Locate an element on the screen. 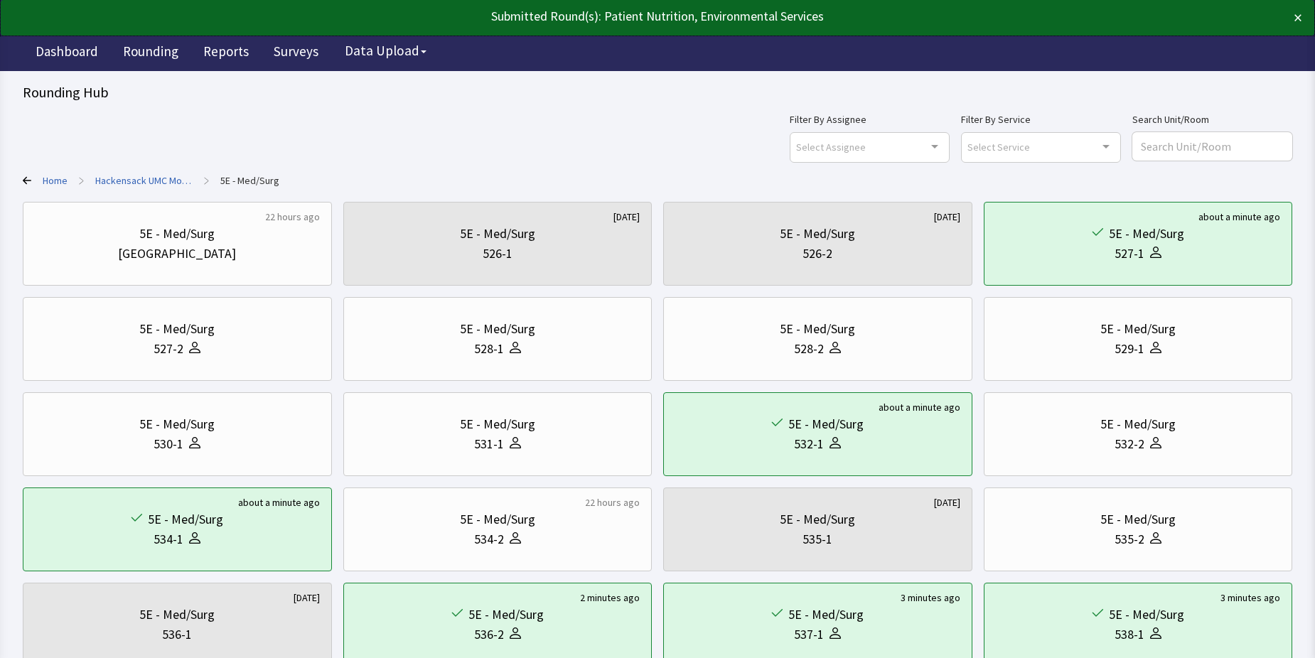  div: 526-2 is located at coordinates (817, 254).